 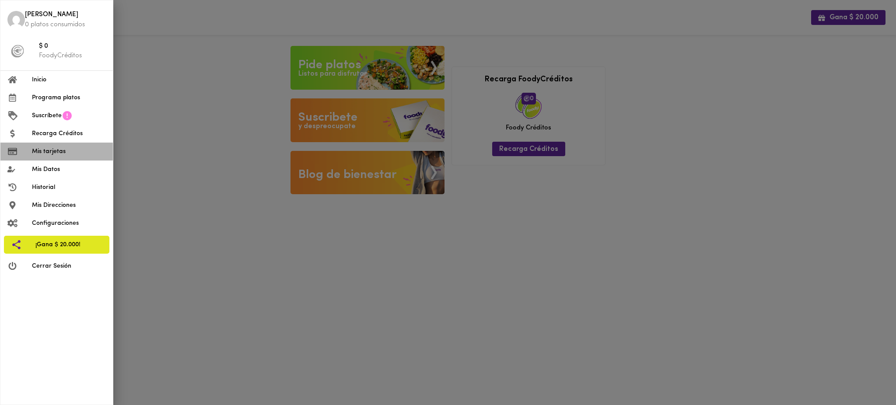 What do you see at coordinates (69, 169) in the screenshot?
I see `span: Mis Datos` at bounding box center [69, 169].